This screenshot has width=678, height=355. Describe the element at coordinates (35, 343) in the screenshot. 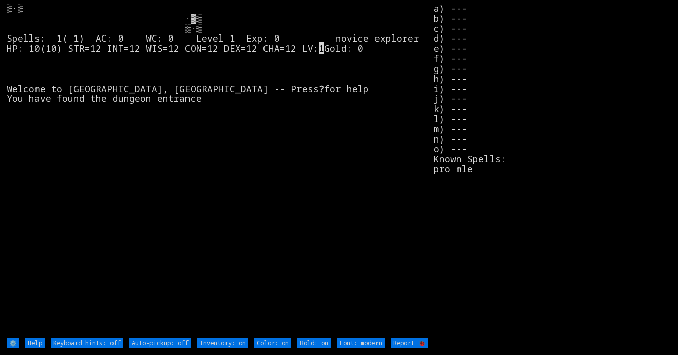

I see `input: Help` at that location.